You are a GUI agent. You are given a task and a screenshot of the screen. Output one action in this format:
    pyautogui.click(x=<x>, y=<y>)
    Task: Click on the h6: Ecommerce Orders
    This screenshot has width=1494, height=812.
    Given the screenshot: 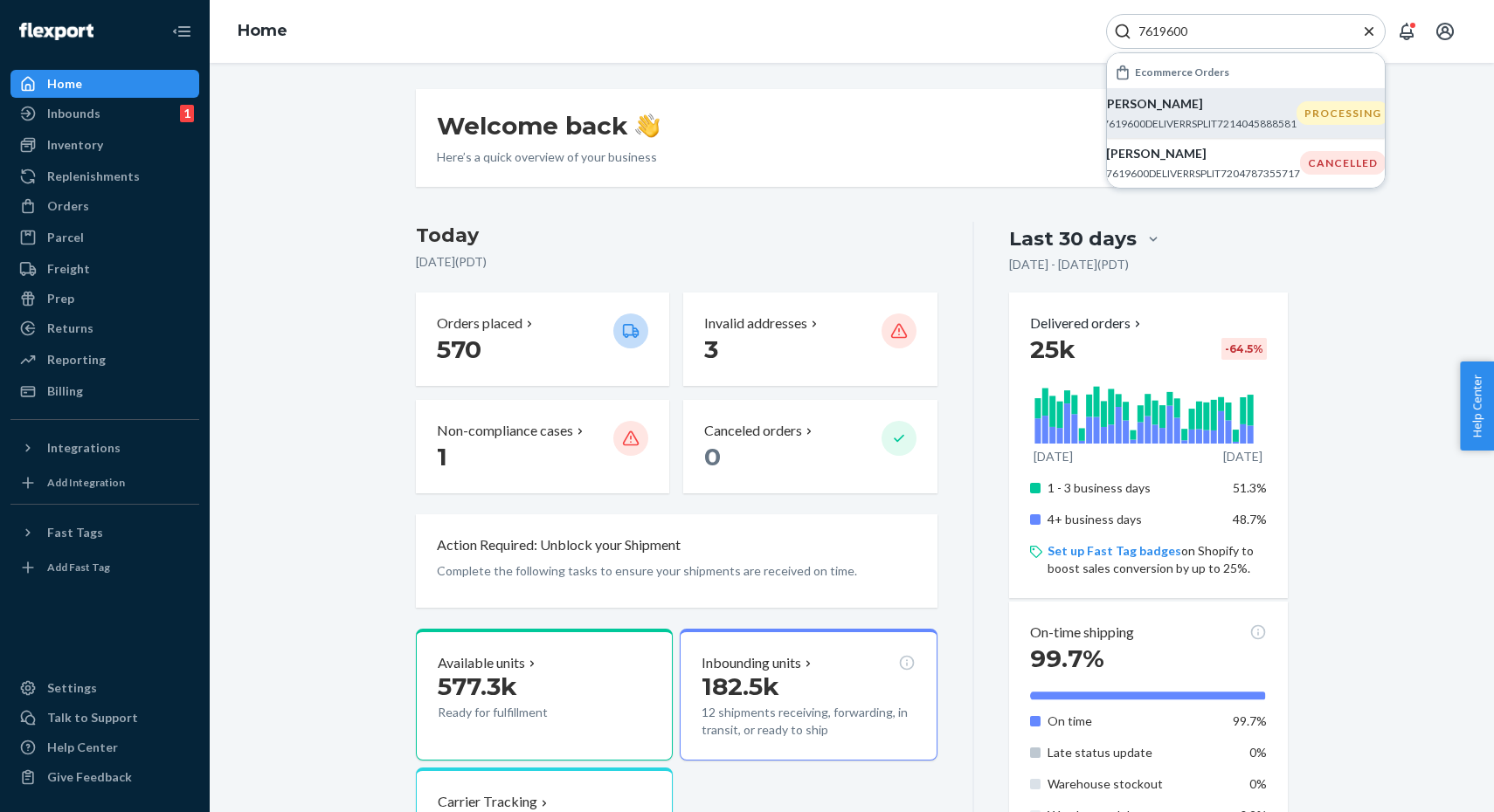 What is the action you would take?
    pyautogui.click(x=1182, y=71)
    